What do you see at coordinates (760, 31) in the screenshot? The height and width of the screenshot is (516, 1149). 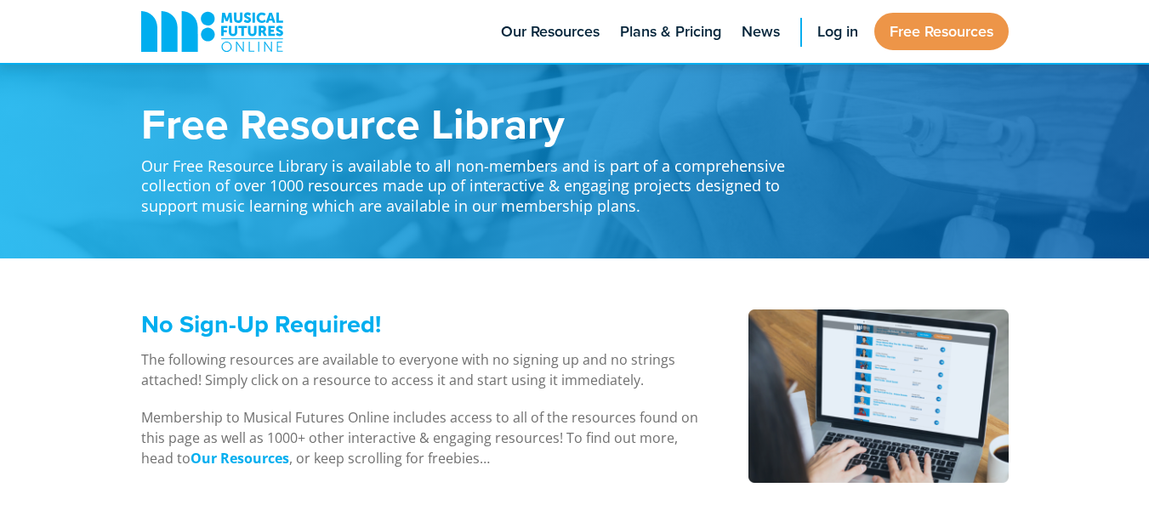 I see `span: News` at bounding box center [760, 31].